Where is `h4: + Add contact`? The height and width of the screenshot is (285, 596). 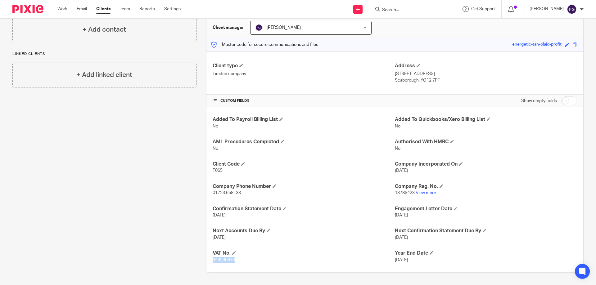 h4: + Add contact is located at coordinates (104, 29).